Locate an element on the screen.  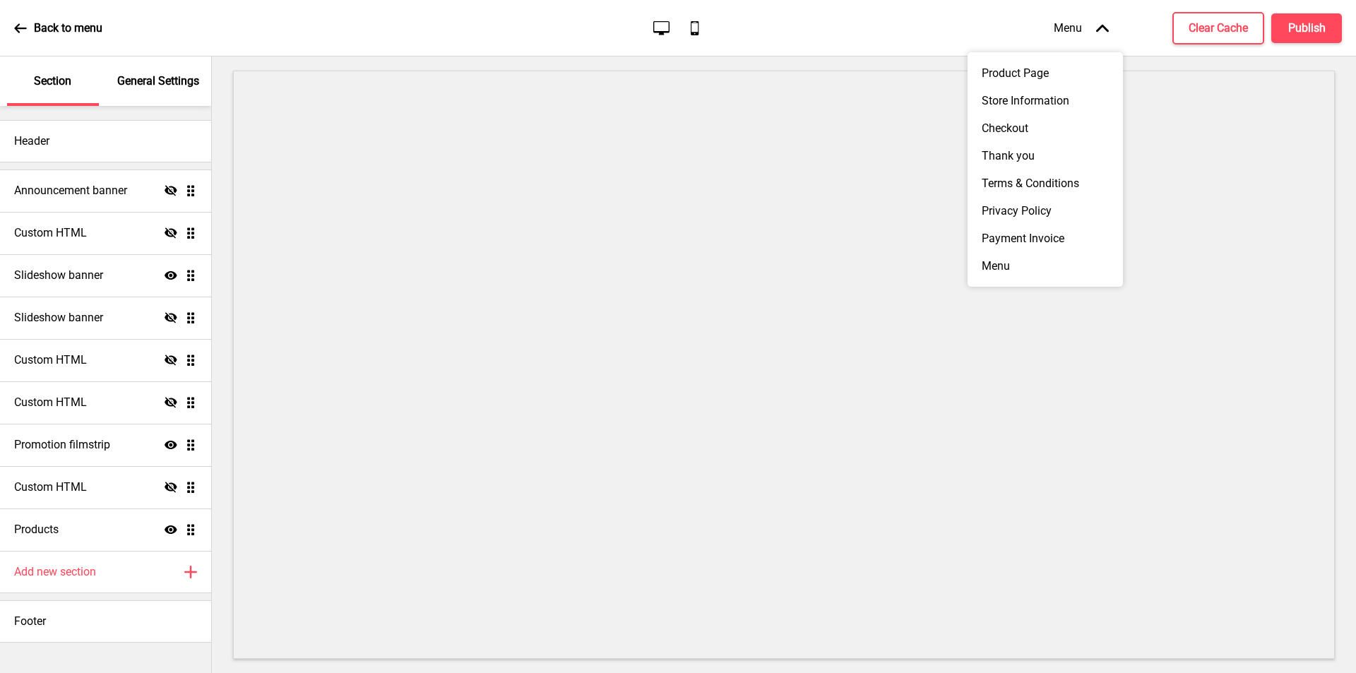
div: Payment Invoice is located at coordinates (1046, 238).